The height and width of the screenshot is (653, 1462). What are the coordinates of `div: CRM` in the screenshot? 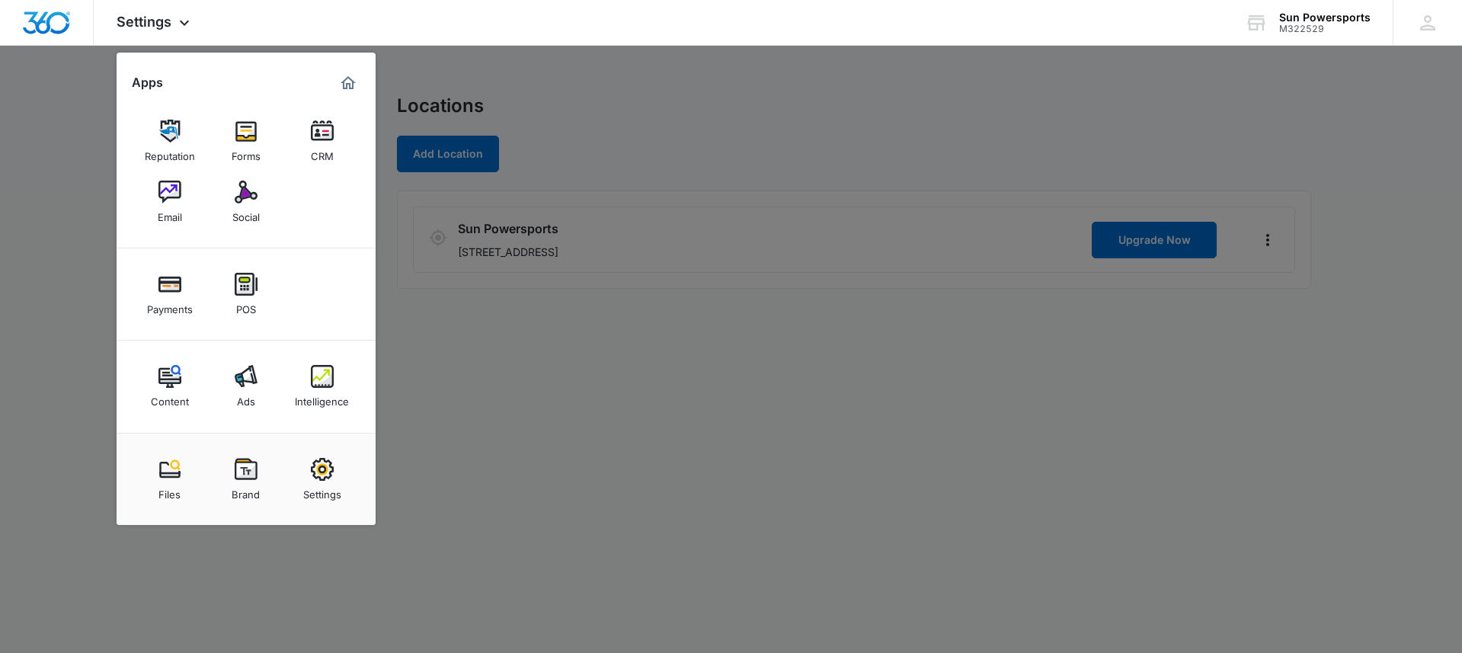 It's located at (322, 152).